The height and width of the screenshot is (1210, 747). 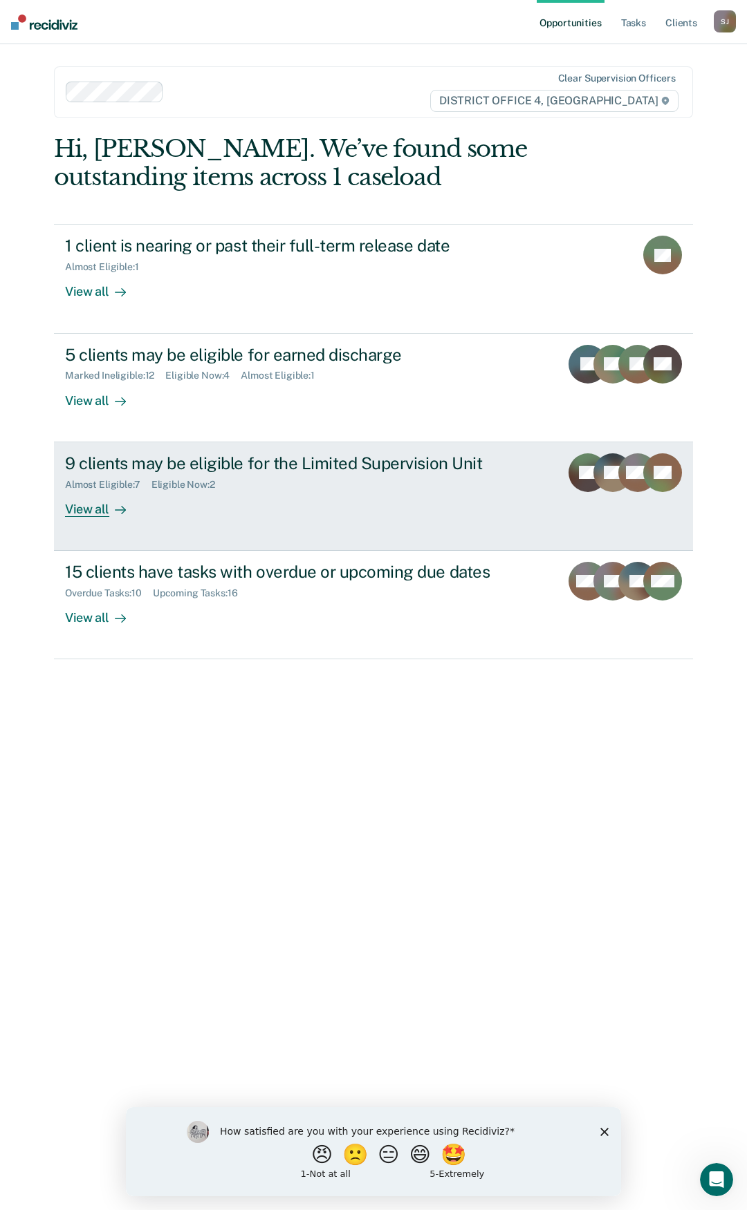 I want to click on a: 15 clients have tasks with overdue or upcoming due datesOverdue Tasks:10Upcoming Tasks:16View all, so click(x=373, y=605).